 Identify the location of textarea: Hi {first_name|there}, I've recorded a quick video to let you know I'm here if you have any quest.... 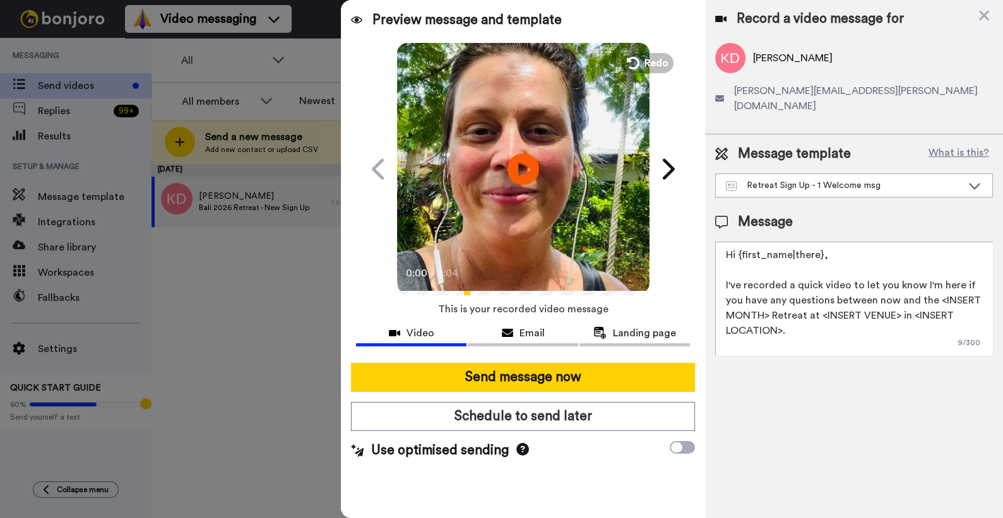
(854, 298).